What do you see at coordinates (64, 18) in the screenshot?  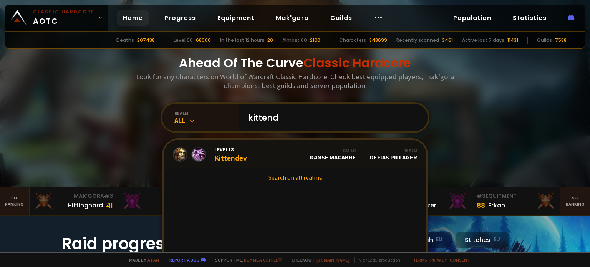 I see `span: AOTC` at bounding box center [64, 18].